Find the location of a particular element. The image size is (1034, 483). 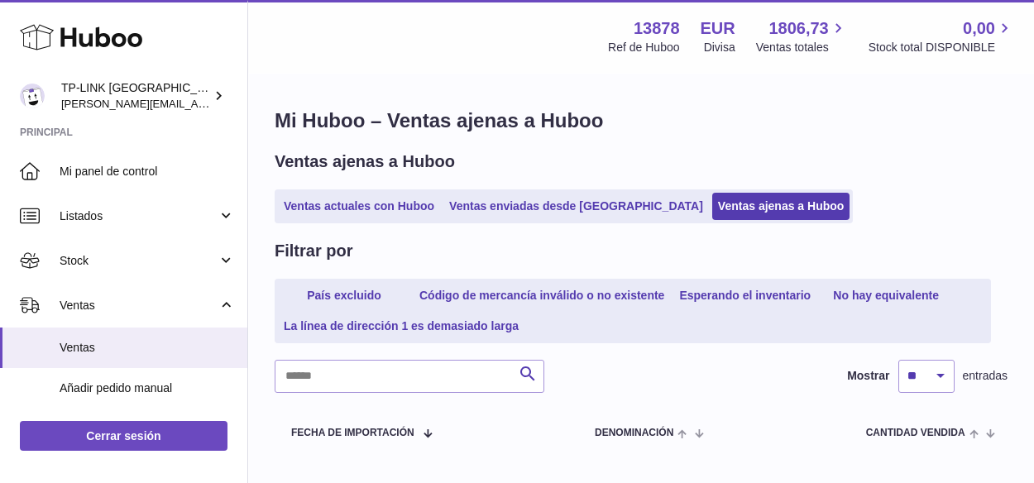

div: Divisa is located at coordinates (719, 47).